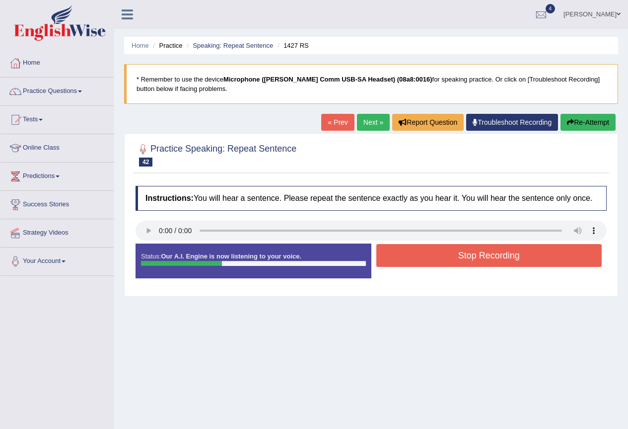  I want to click on span: 4, so click(551, 8).